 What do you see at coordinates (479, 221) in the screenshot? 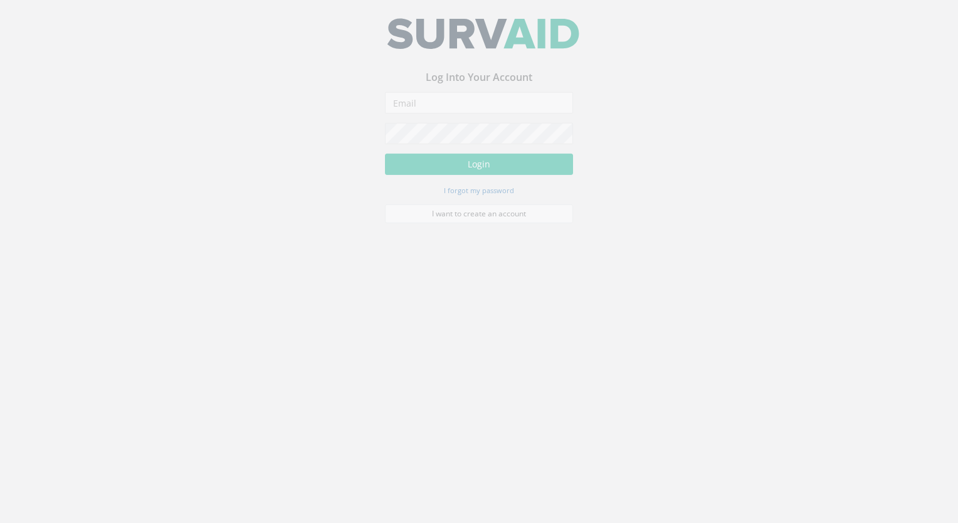
I see `a: I want to create an account` at bounding box center [479, 221].